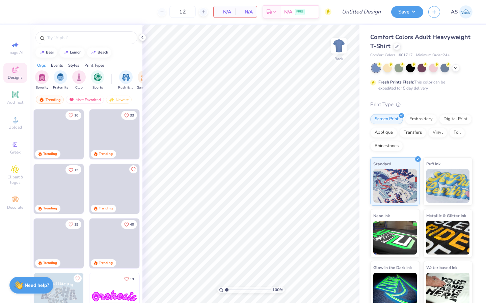 Image resolution: width=486 pixels, height=303 pixels. I want to click on img: Rush & Bid Image, so click(126, 77).